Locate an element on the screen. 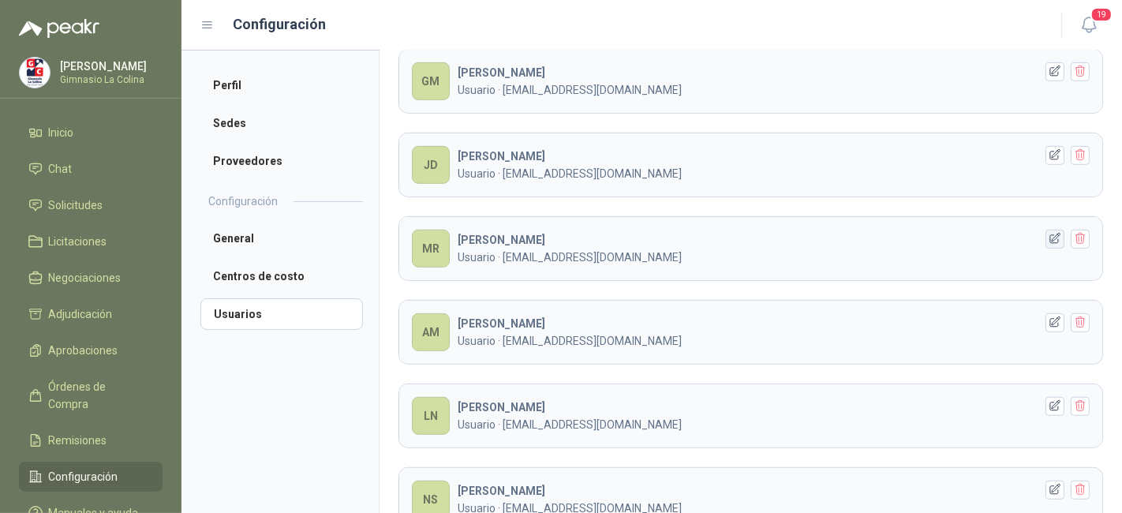 Image resolution: width=1122 pixels, height=513 pixels. p: Gimnasio La Colina is located at coordinates (109, 80).